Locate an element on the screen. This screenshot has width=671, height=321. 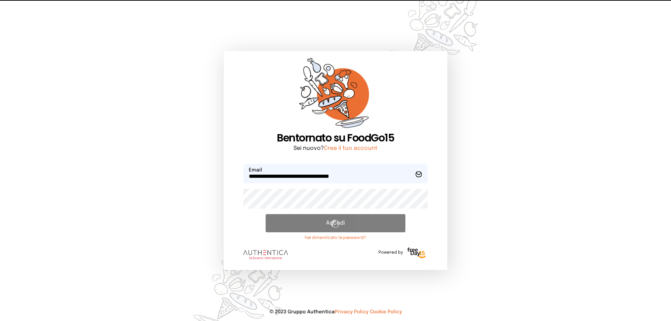
a: Cookie Policy is located at coordinates (386, 312).